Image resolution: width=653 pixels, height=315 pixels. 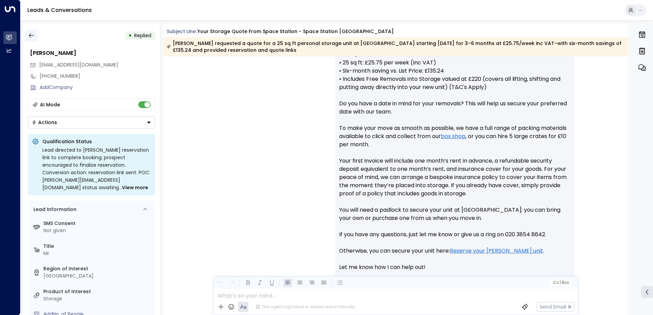 I want to click on span: Replied, so click(x=143, y=35).